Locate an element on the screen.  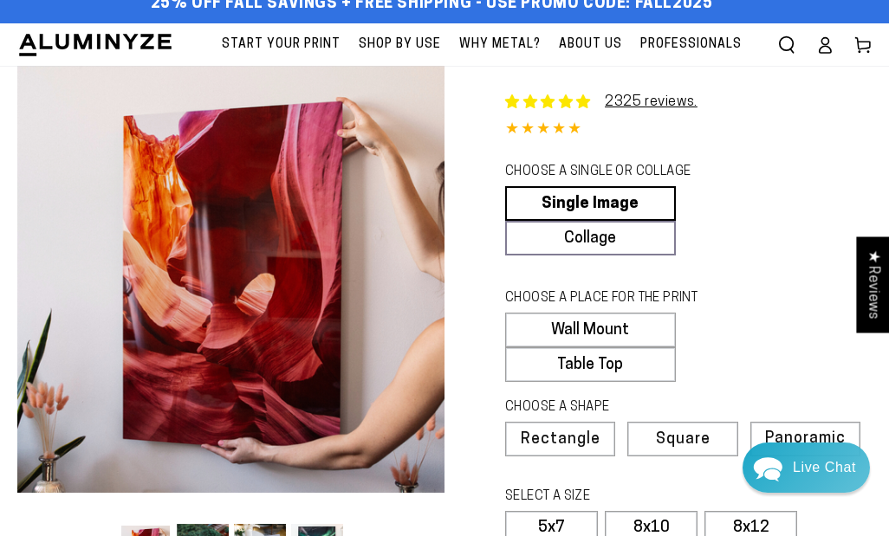
legend: CHOOSE A PLACE FOR THE PRINT is located at coordinates (612, 299).